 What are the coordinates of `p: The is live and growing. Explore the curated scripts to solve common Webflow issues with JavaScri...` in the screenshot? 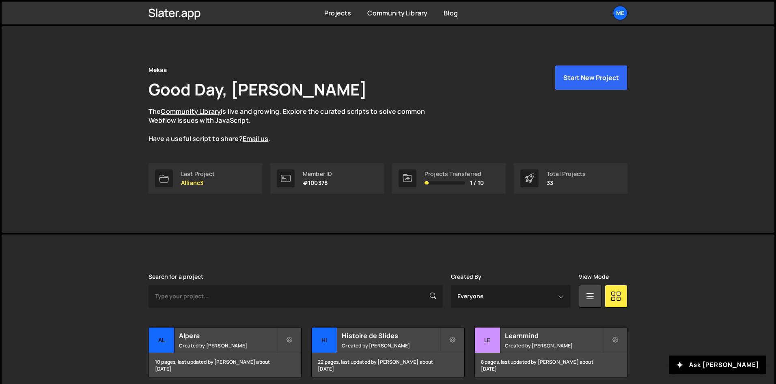 It's located at (295, 125).